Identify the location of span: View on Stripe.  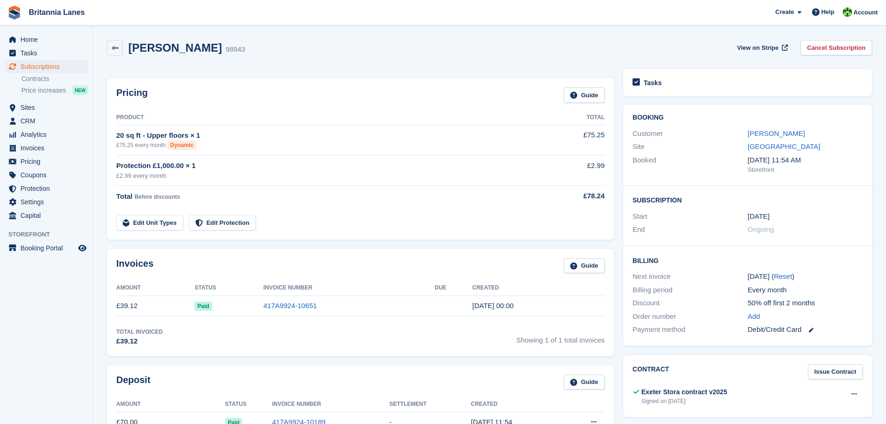
(758, 48).